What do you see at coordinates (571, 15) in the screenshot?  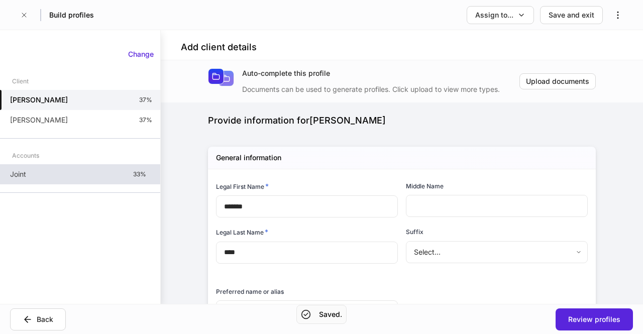 I see `div: Save and exit` at bounding box center [571, 15].